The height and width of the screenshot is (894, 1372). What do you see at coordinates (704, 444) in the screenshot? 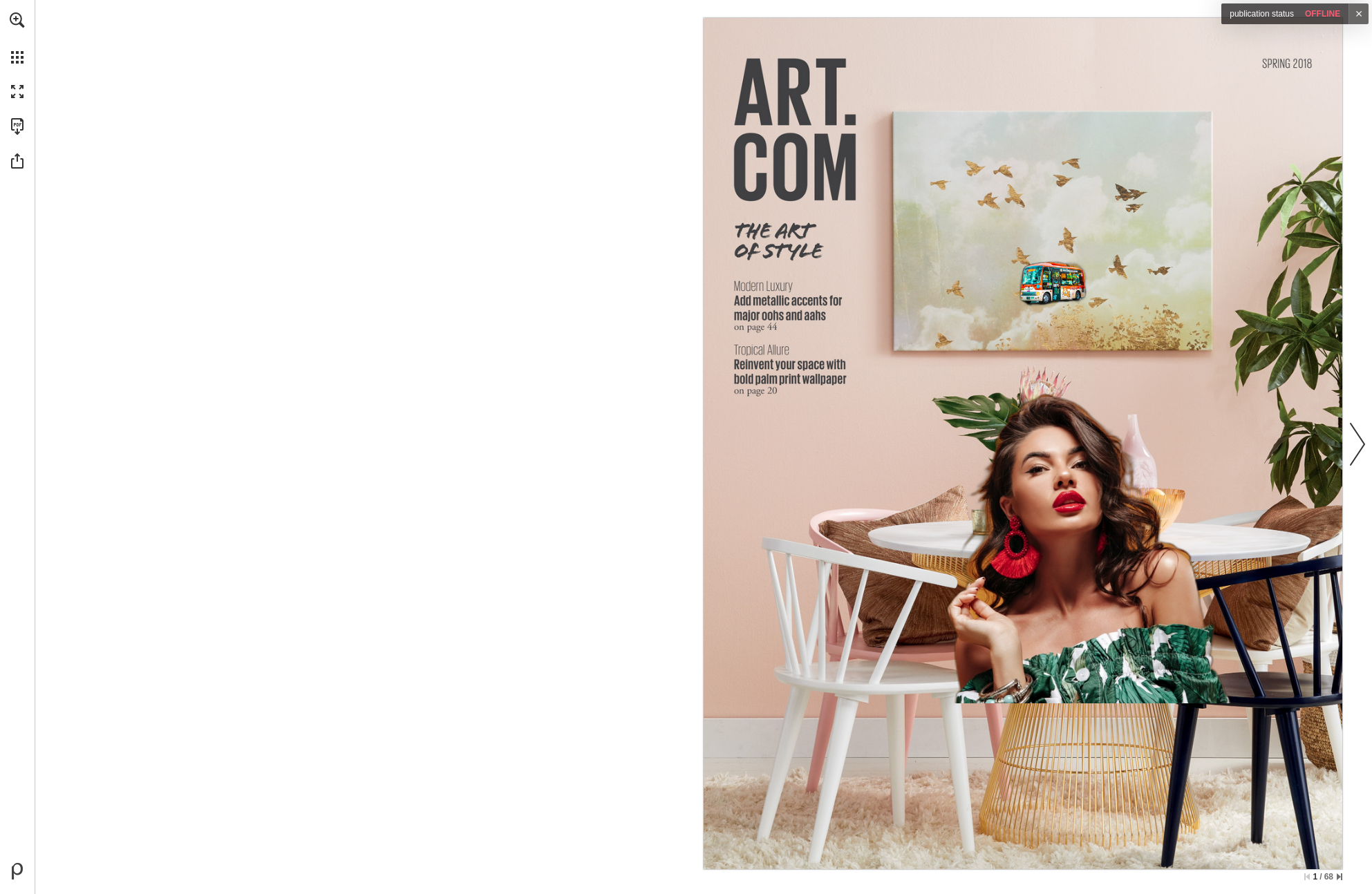
I see `section: Publication Content - Ventura - art-com-spring-2018-catalog` at bounding box center [704, 444].